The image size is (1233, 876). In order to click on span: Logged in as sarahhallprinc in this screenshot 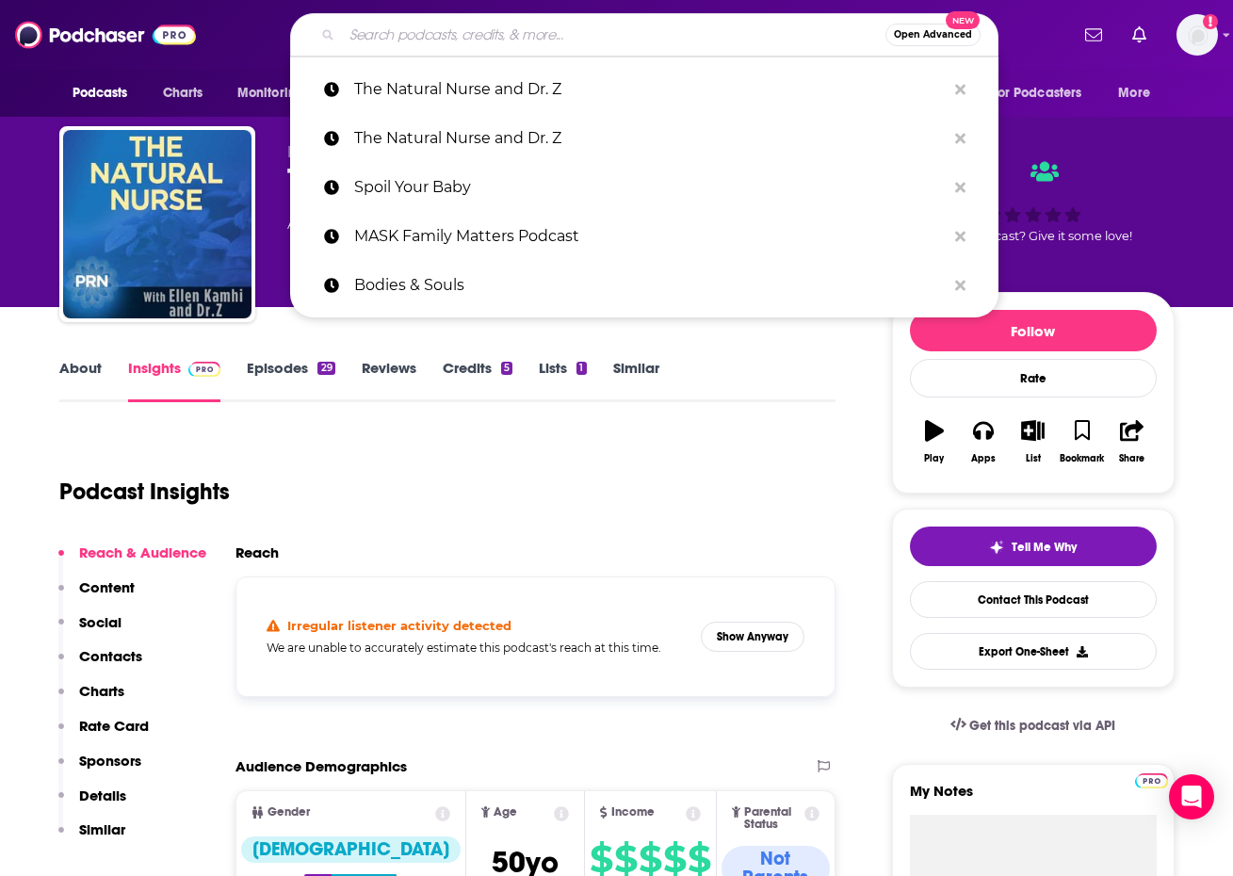, I will do `click(1197, 35)`.